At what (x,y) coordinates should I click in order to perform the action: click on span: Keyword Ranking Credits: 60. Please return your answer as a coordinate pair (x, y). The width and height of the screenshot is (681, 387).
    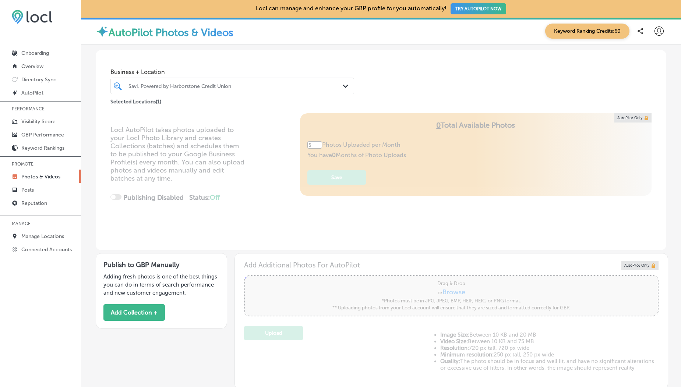
    Looking at the image, I should click on (587, 31).